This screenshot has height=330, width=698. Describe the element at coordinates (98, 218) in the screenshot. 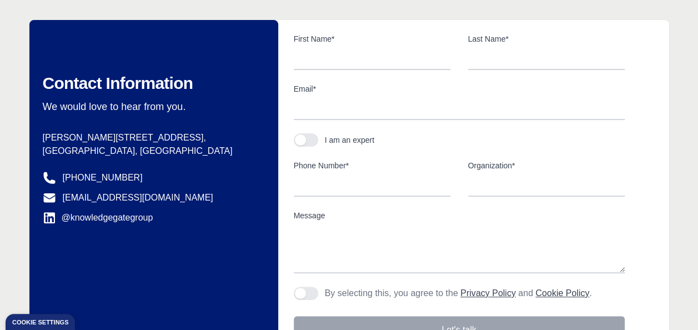

I see `a: @knowledgegategroup` at that location.